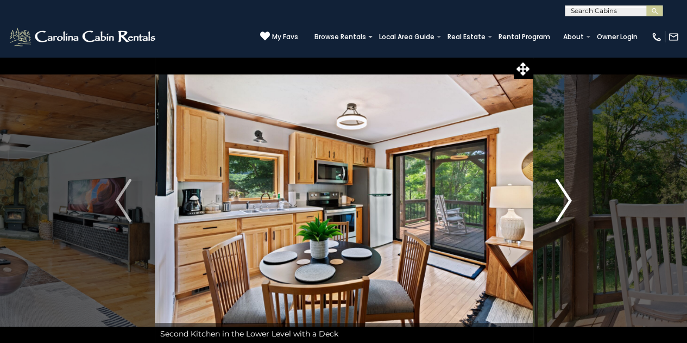 The height and width of the screenshot is (343, 687). What do you see at coordinates (83, 37) in the screenshot?
I see `img: White-1-2.png` at bounding box center [83, 37].